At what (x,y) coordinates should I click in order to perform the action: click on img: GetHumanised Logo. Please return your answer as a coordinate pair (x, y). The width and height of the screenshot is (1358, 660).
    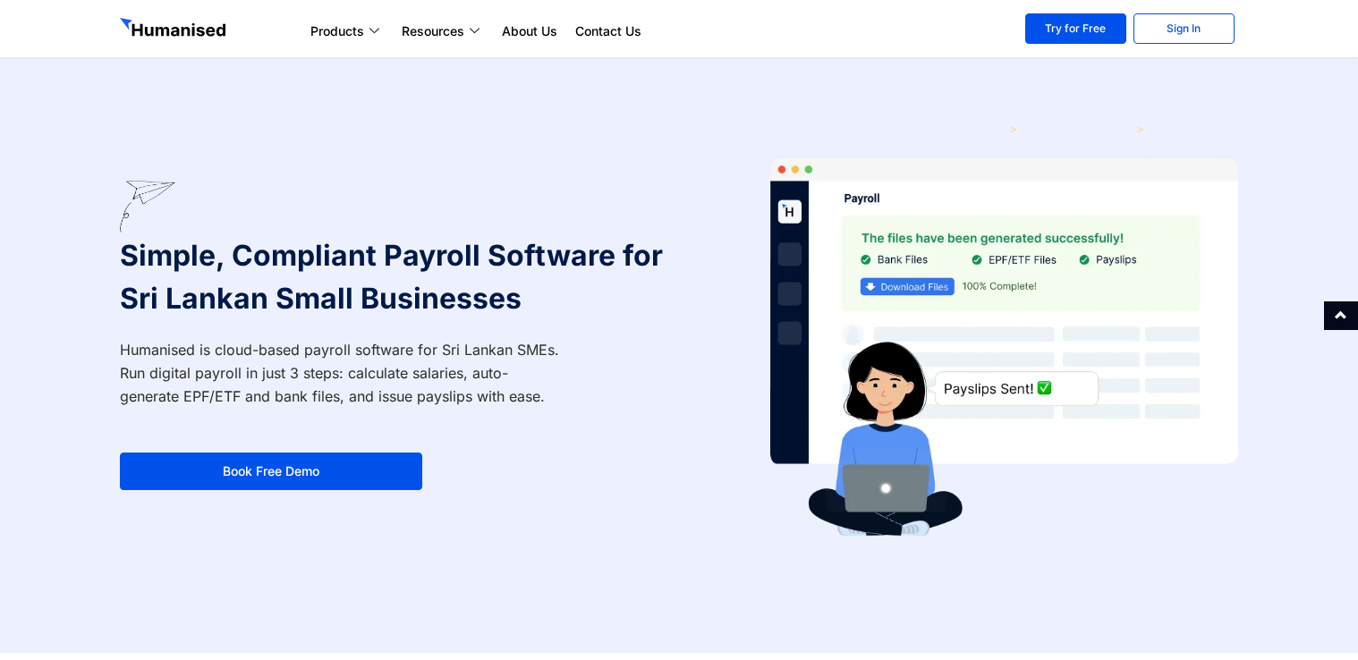
    Looking at the image, I should click on (174, 30).